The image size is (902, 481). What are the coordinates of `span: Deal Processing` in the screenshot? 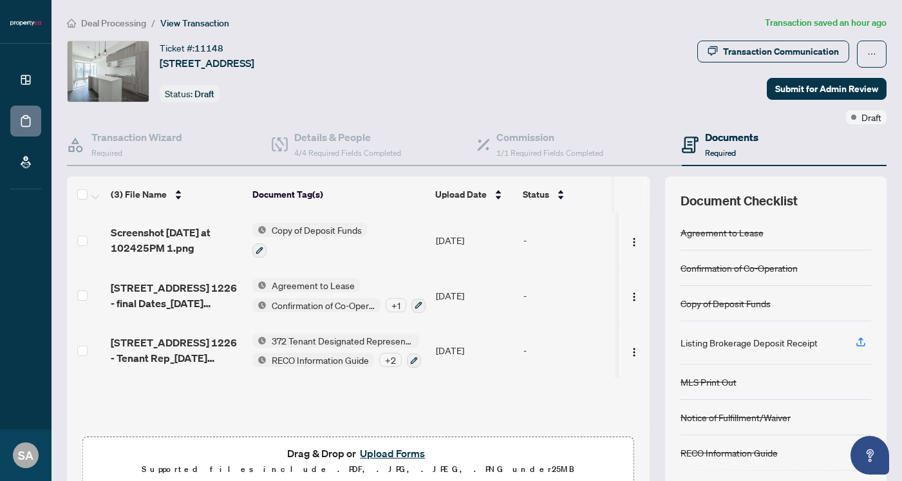 It's located at (113, 23).